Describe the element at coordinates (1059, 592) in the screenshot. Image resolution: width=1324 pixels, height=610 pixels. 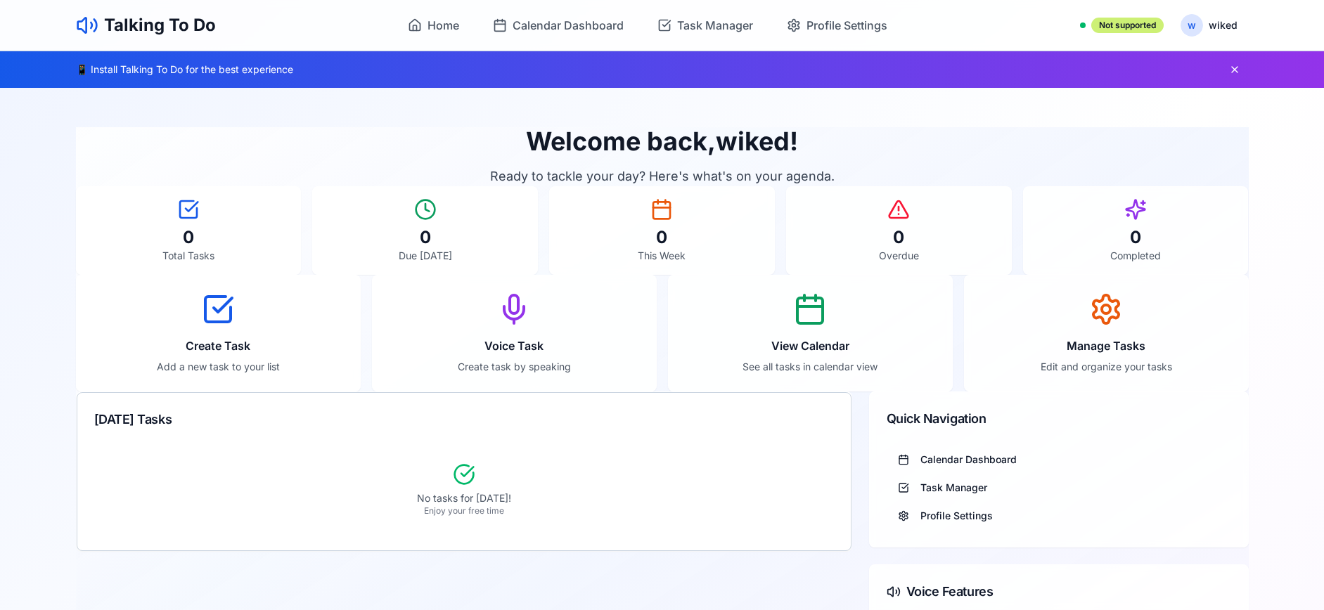
I see `div: Voice Features` at that location.